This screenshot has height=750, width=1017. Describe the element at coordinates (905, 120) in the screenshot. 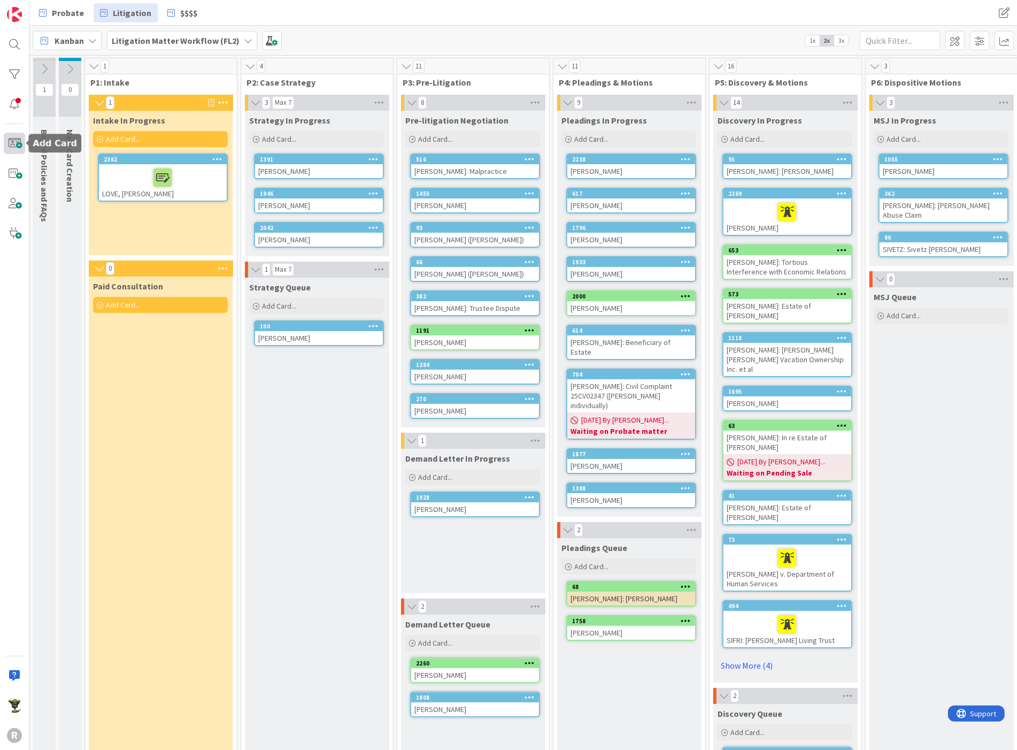

I see `span: MSJ In Progress` at that location.